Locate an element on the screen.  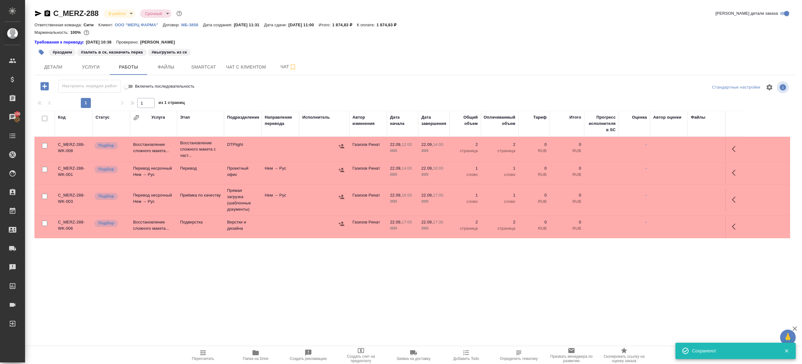
div: В работе is located at coordinates (156, 13).